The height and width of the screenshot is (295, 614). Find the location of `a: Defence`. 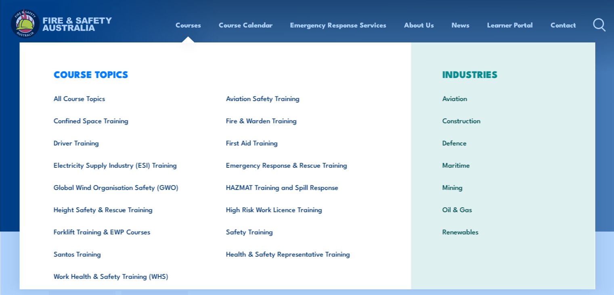

a: Defence is located at coordinates (503, 142).